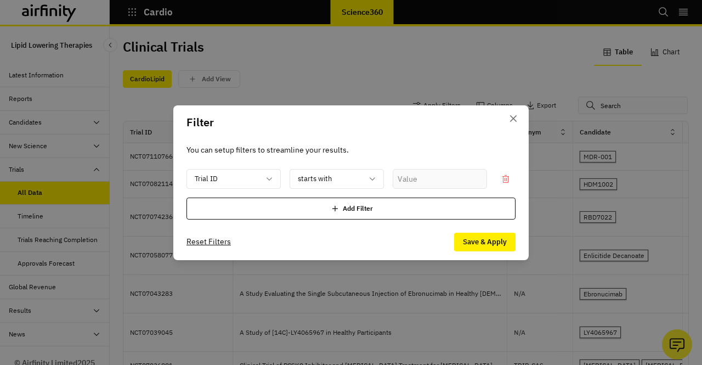 This screenshot has width=702, height=365. What do you see at coordinates (351, 122) in the screenshot?
I see `header: Filter` at bounding box center [351, 122].